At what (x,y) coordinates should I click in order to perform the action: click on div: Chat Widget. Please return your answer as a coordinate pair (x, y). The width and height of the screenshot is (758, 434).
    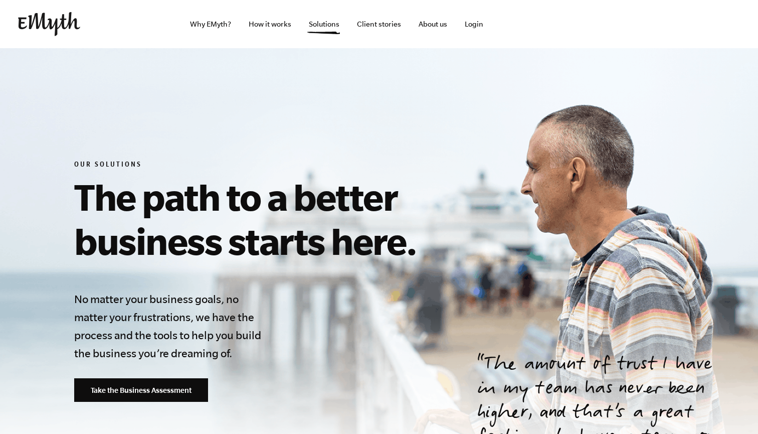
    Looking at the image, I should click on (733, 410).